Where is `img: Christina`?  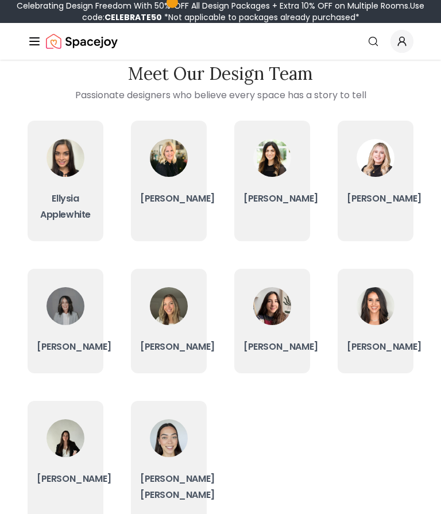 img: Christina is located at coordinates (272, 158).